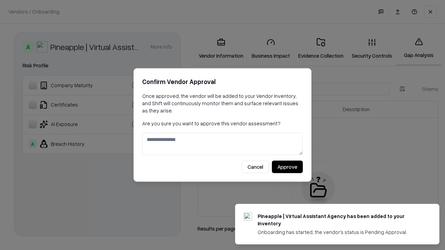  Describe the element at coordinates (222, 82) in the screenshot. I see `h2: Confirm Vendor Approval` at that location.